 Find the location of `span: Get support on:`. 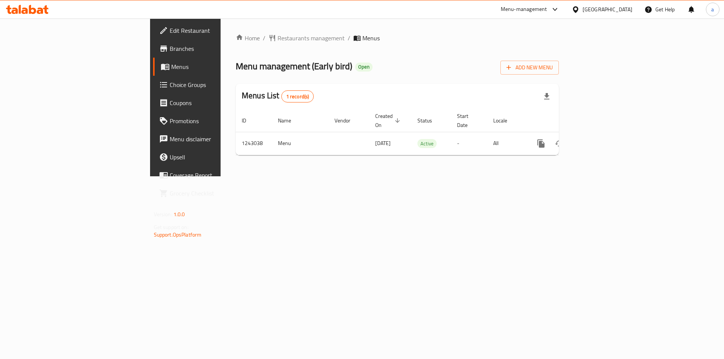

span: Get support on: is located at coordinates (171, 227).